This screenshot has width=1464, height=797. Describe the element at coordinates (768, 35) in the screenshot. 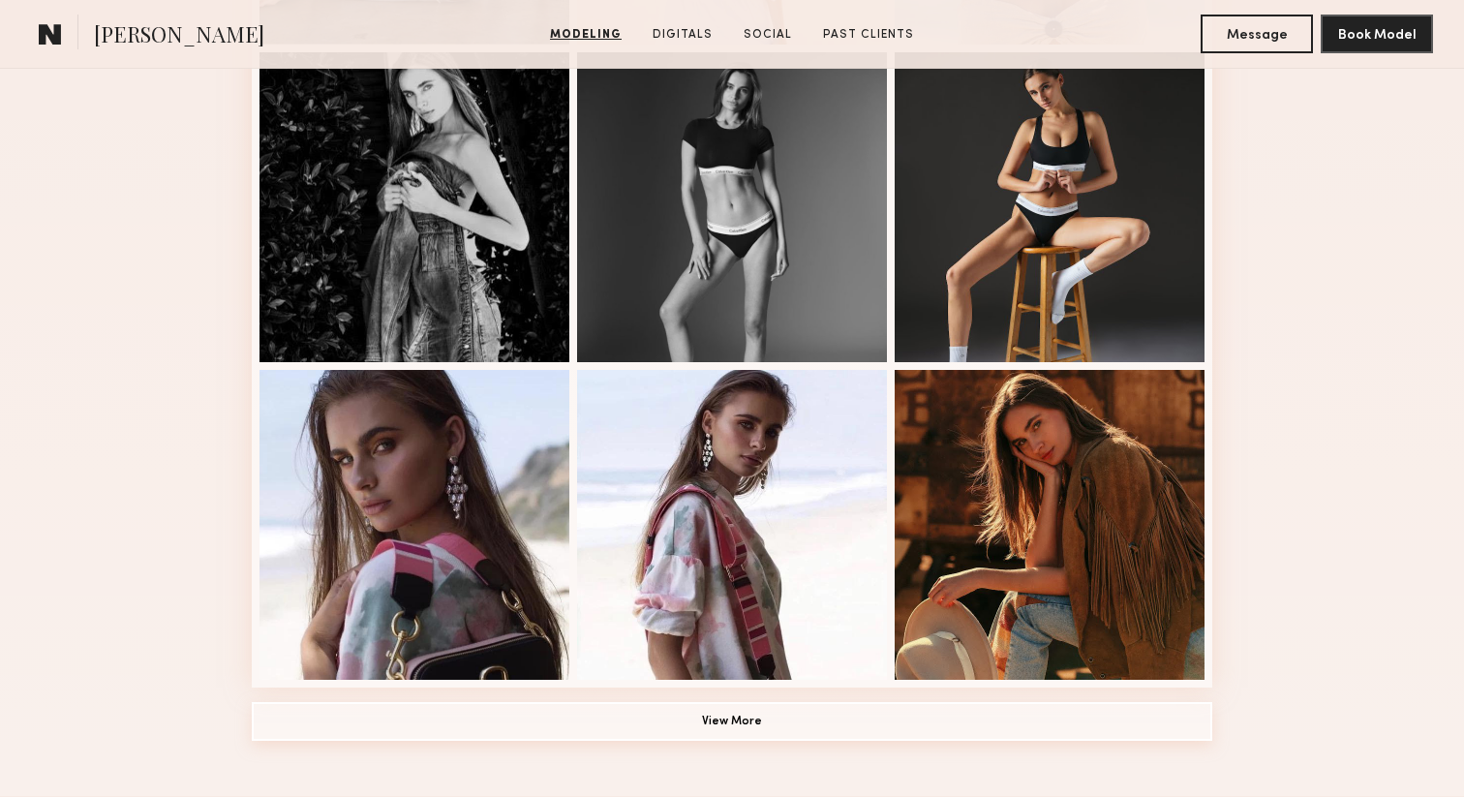

I see `a: Social` at that location.